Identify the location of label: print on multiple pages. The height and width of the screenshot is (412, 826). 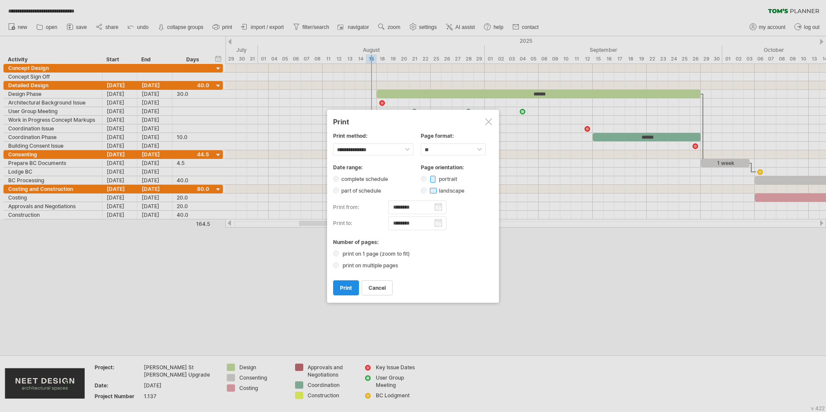
(373, 265).